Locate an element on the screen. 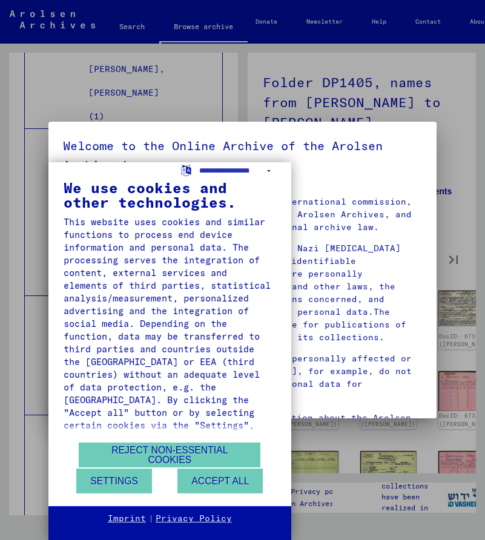 This screenshot has height=540, width=485. button: Reject non-essential cookies is located at coordinates (170, 455).